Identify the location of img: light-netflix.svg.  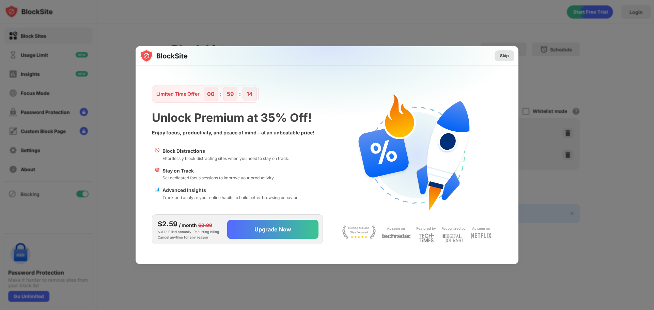
(481, 236).